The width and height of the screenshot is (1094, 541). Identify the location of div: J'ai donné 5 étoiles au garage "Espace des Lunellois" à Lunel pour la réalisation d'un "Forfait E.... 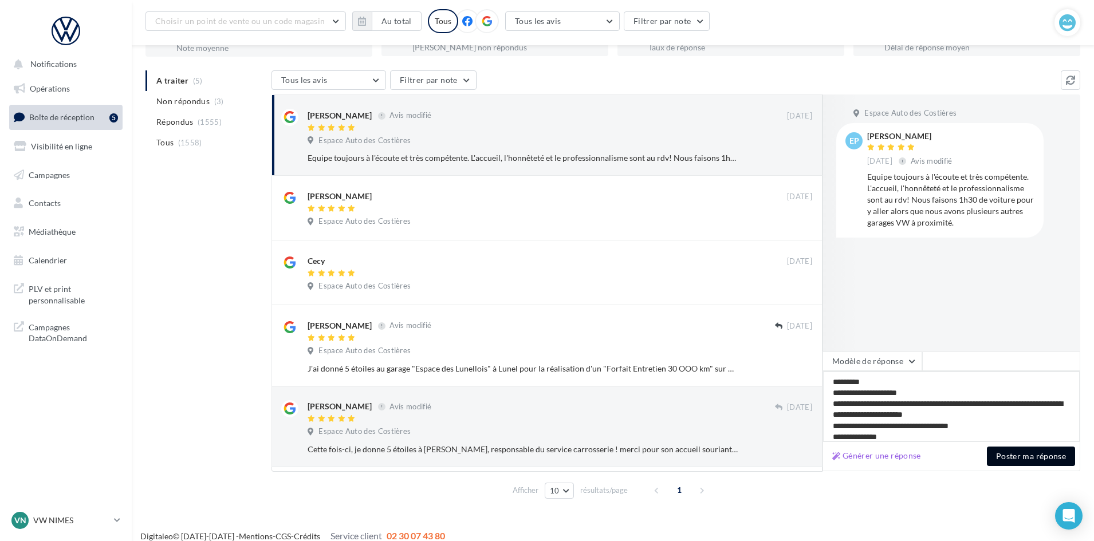
(522, 369).